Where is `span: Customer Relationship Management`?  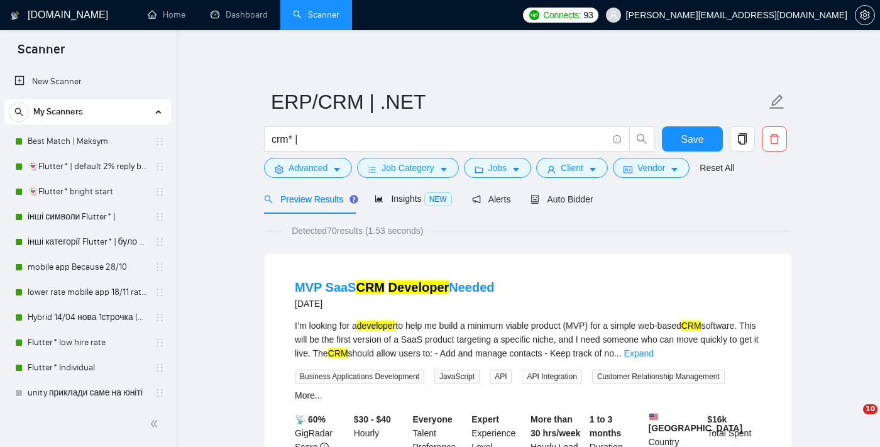
span: Customer Relationship Management is located at coordinates (658, 376).